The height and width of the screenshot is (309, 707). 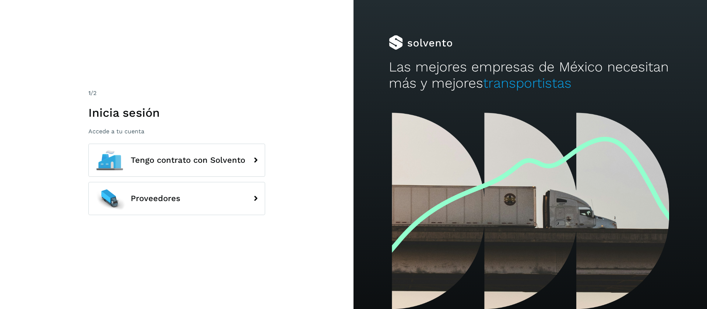 I want to click on h2: Las mejores empresas de México necesitan más y mejores, so click(x=531, y=75).